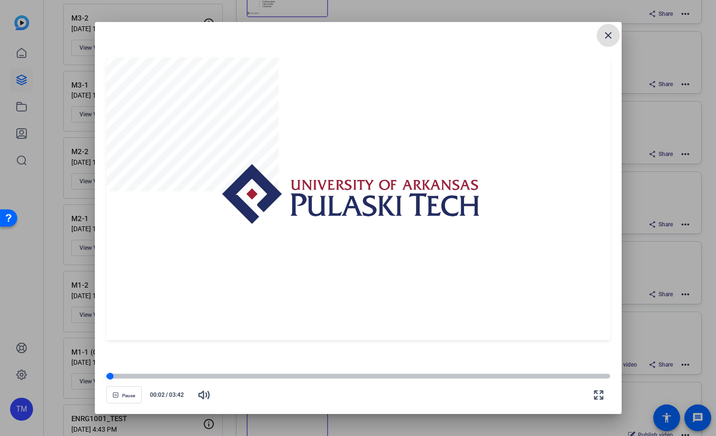 The image size is (716, 436). Describe the element at coordinates (124, 395) in the screenshot. I see `button: Pause` at that location.